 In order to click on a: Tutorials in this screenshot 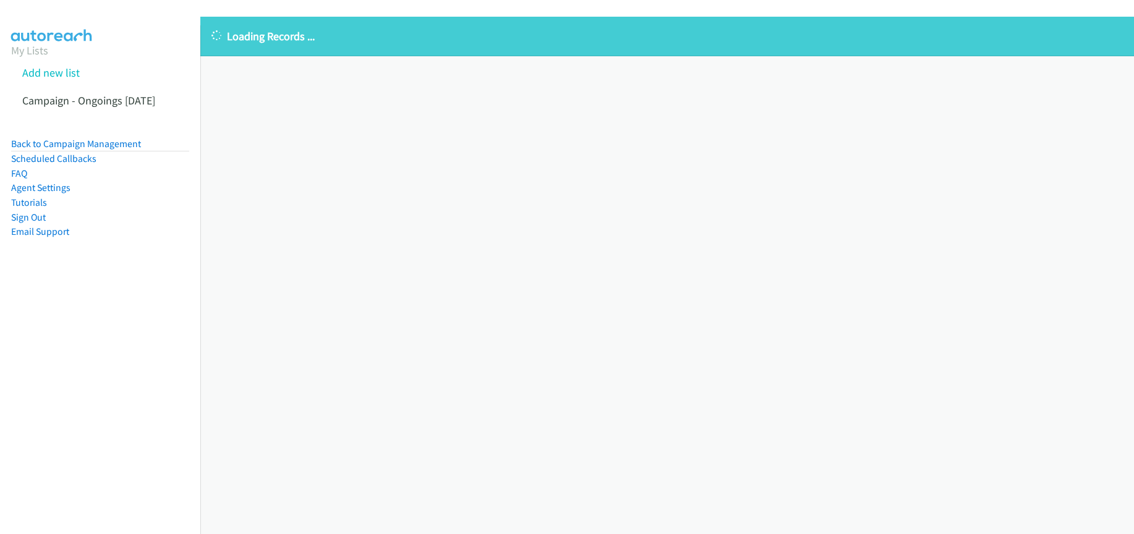, I will do `click(29, 202)`.